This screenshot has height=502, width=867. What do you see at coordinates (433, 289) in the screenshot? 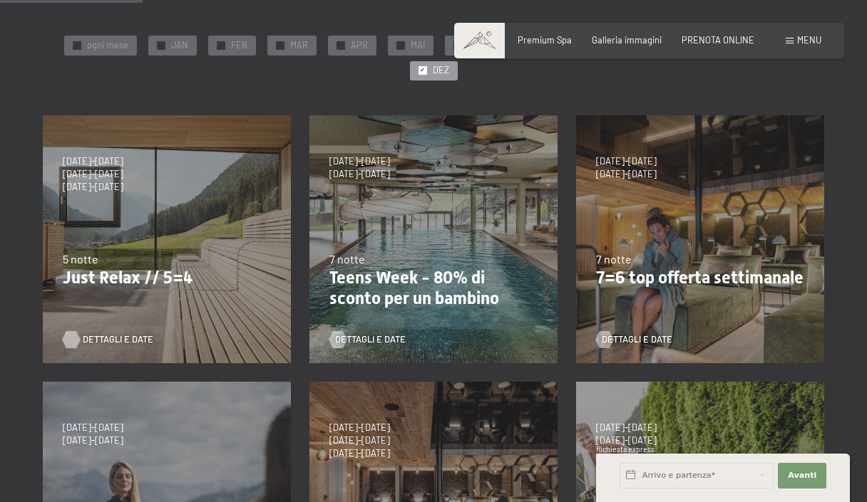
I see `p: Teens Week - 80% di sconto per un bambino` at bounding box center [433, 289].